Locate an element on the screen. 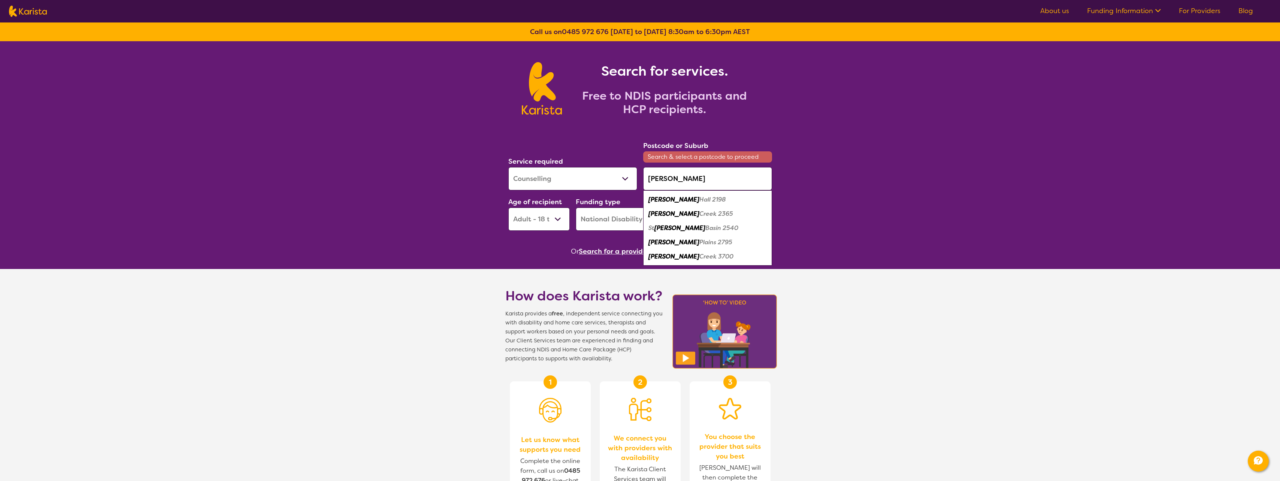  span: You choose the provider that suits you best is located at coordinates (730, 447).